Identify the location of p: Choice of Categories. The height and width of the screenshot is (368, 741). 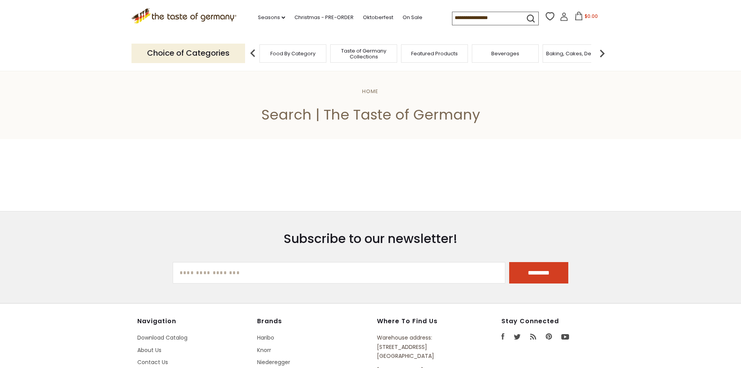
(188, 53).